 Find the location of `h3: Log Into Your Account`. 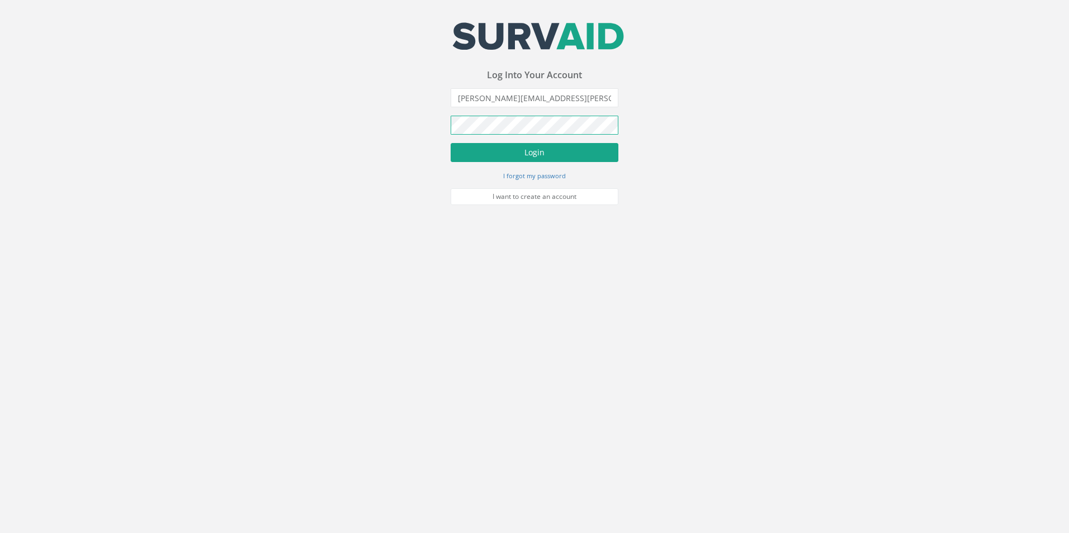

h3: Log Into Your Account is located at coordinates (535, 75).